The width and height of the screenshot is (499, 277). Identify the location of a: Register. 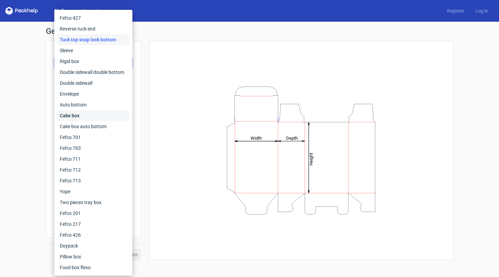
(456, 11).